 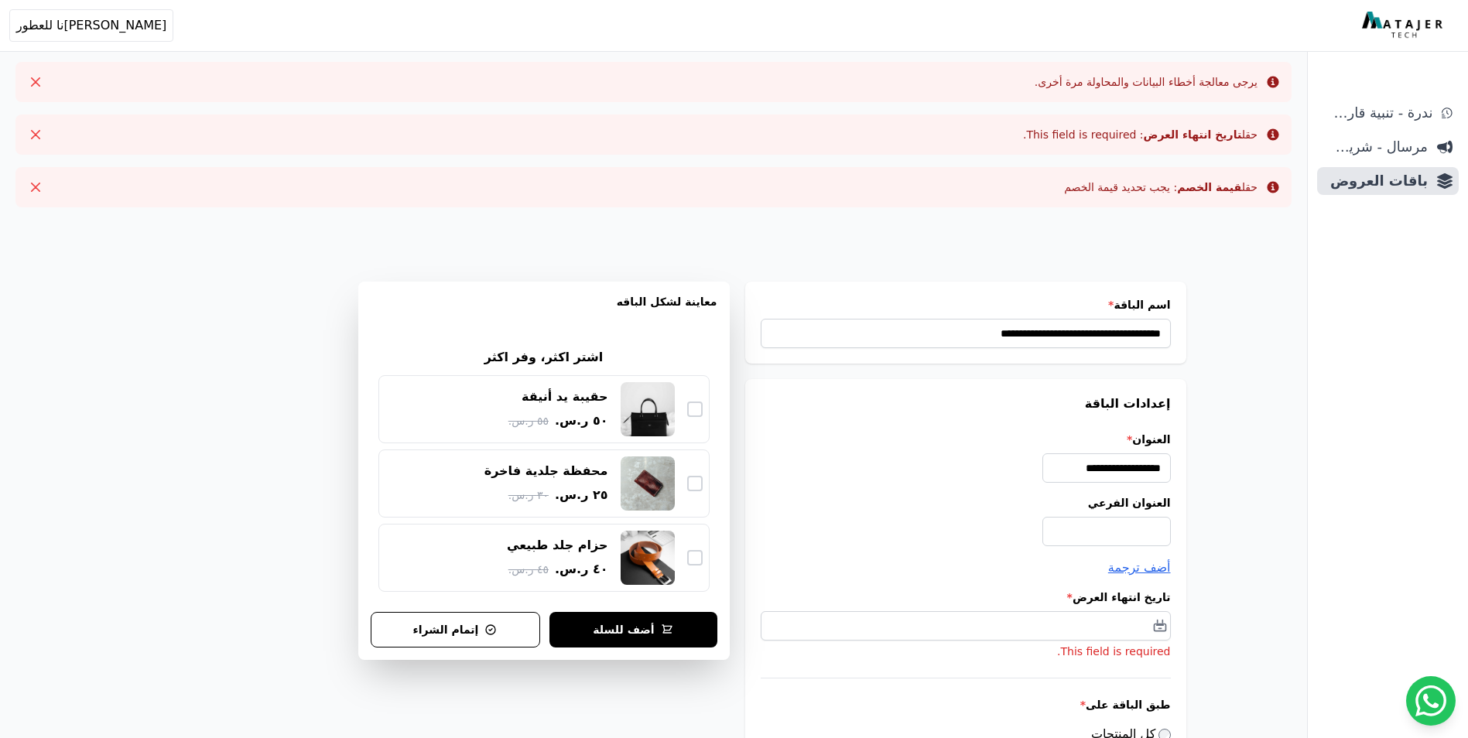 I want to click on a: ندرة - تنبية قارب علي النفاذ, so click(x=1387, y=113).